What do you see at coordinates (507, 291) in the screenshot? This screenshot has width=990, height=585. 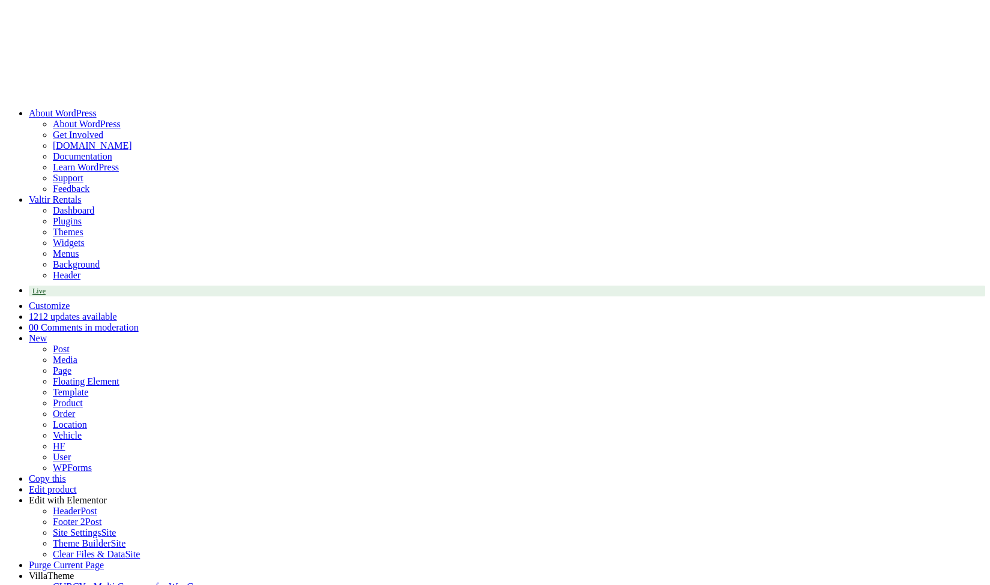 I see `a: Live` at bounding box center [507, 291].